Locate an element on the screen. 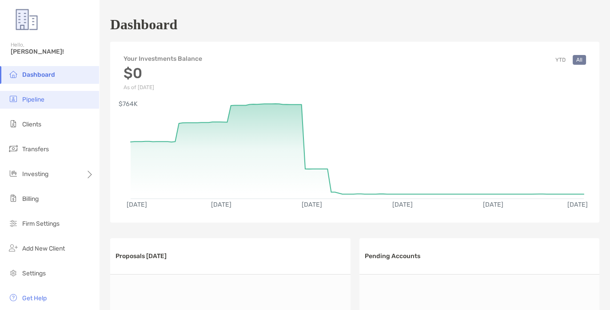  img: transfers icon is located at coordinates (13, 149).